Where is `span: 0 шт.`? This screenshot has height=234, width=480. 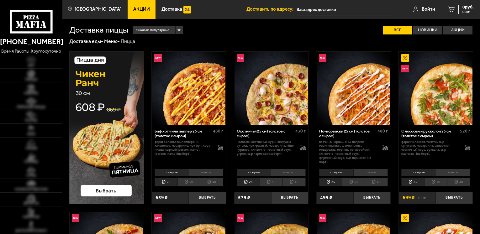 span: 0 шт. is located at coordinates (469, 12).